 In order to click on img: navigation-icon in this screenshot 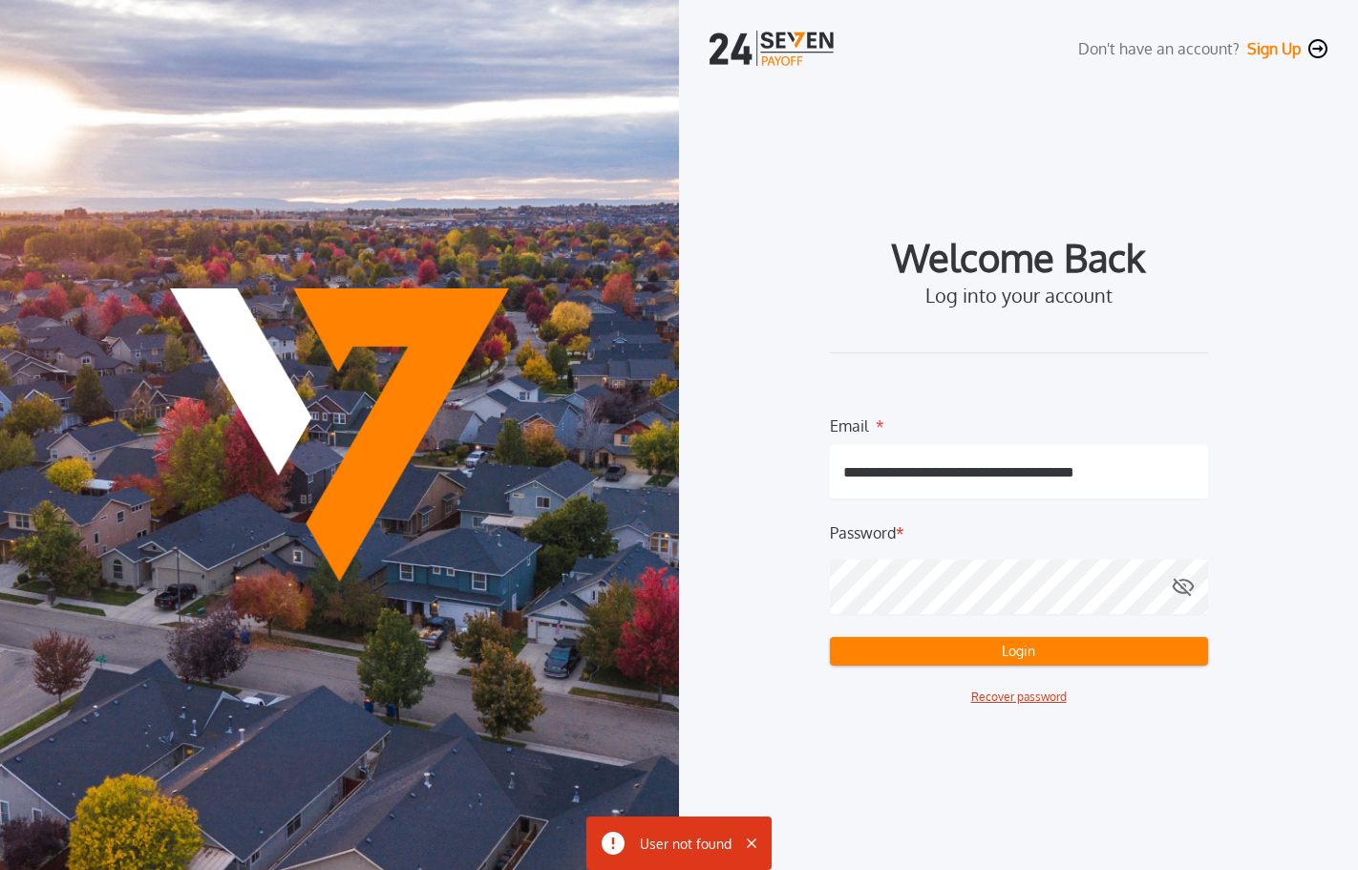, I will do `click(1318, 49)`.